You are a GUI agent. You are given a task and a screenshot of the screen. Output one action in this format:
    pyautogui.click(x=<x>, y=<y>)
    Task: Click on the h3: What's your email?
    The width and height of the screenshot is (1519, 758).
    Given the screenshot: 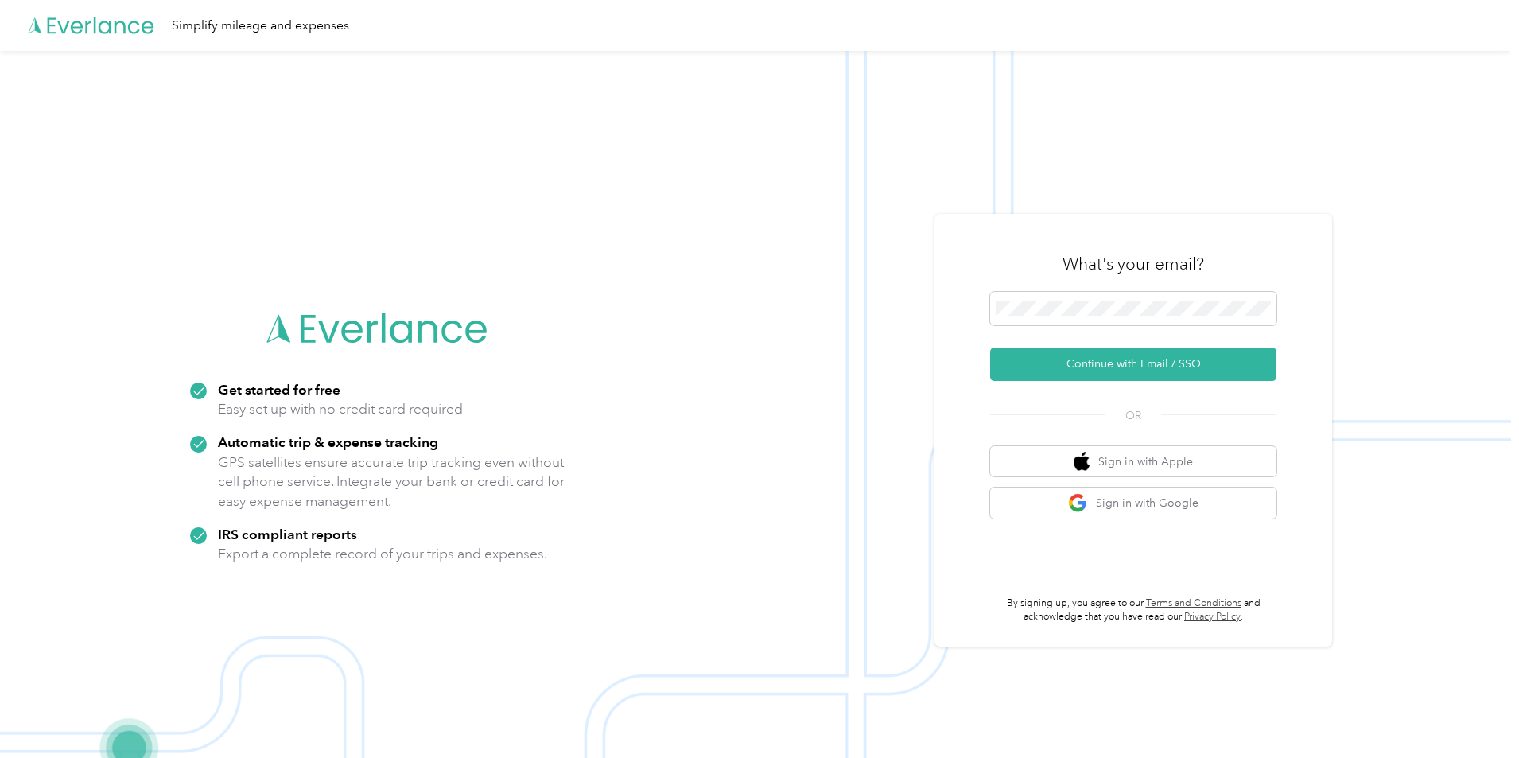 What is the action you would take?
    pyautogui.click(x=1134, y=264)
    